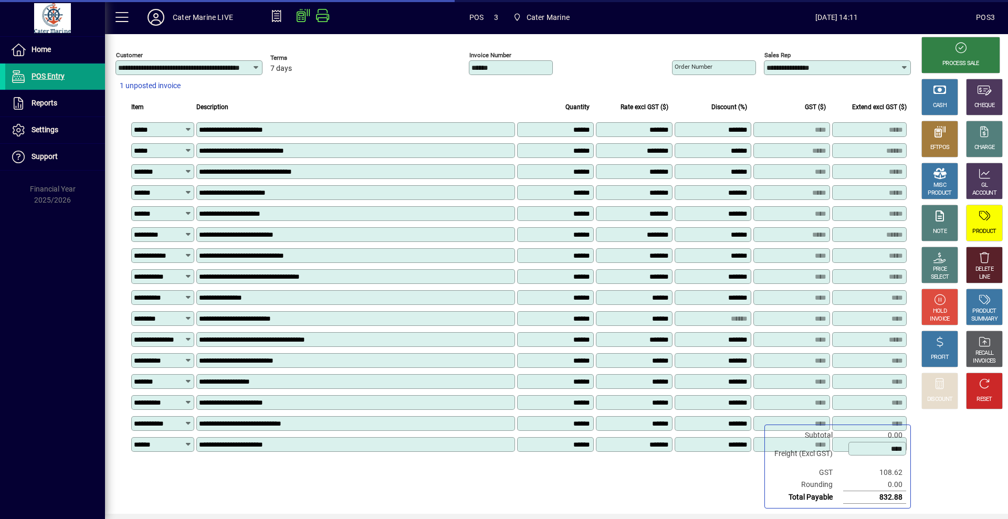 This screenshot has width=1008, height=519. I want to click on div: POS3, so click(986, 17).